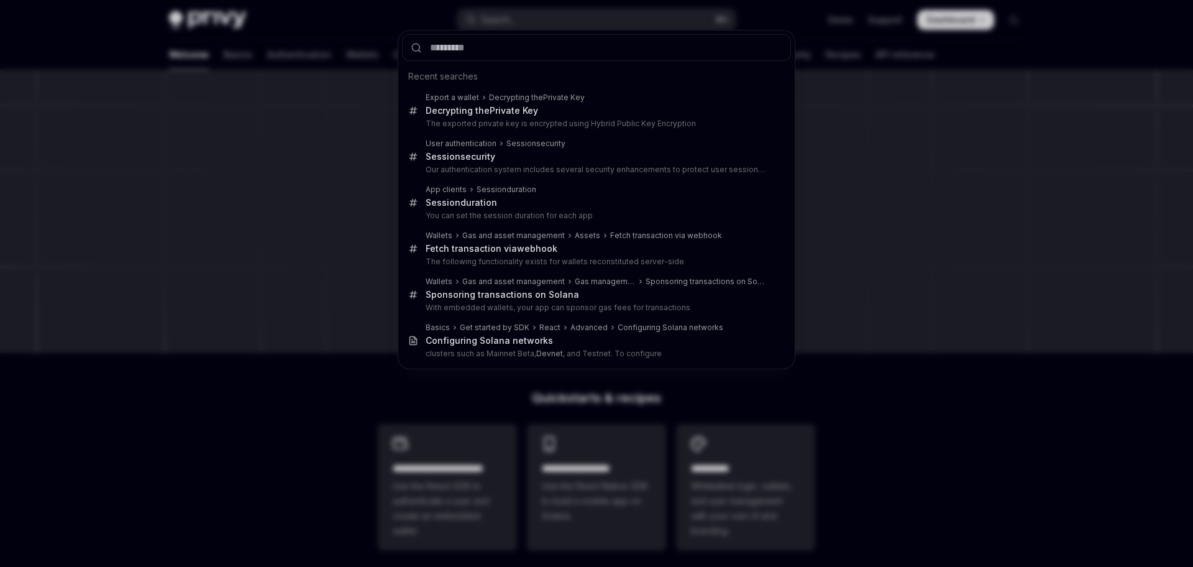  What do you see at coordinates (443, 76) in the screenshot?
I see `span: Recent searches` at bounding box center [443, 76].